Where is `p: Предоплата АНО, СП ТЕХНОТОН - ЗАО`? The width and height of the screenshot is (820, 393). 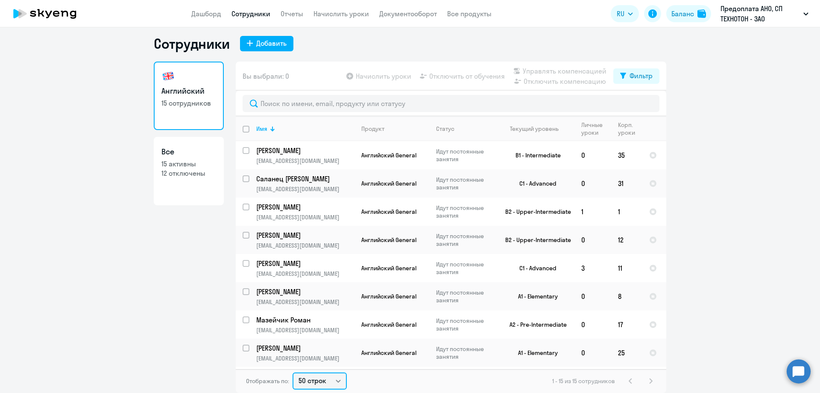
p: Предоплата АНО, СП ТЕХНОТОН - ЗАО is located at coordinates (760, 14).